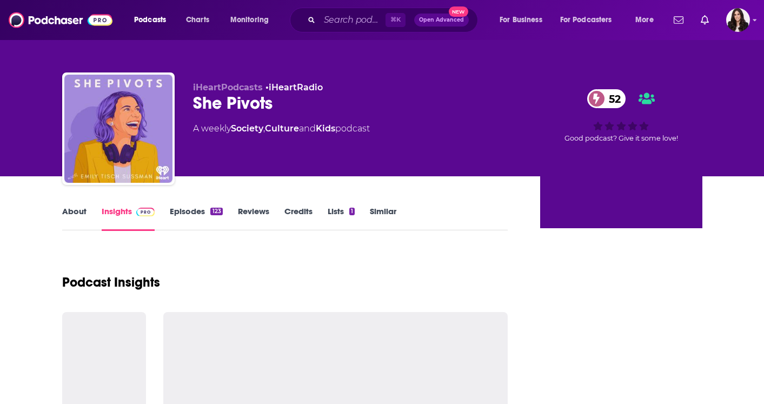 This screenshot has width=764, height=404. I want to click on a: Reviews, so click(253, 218).